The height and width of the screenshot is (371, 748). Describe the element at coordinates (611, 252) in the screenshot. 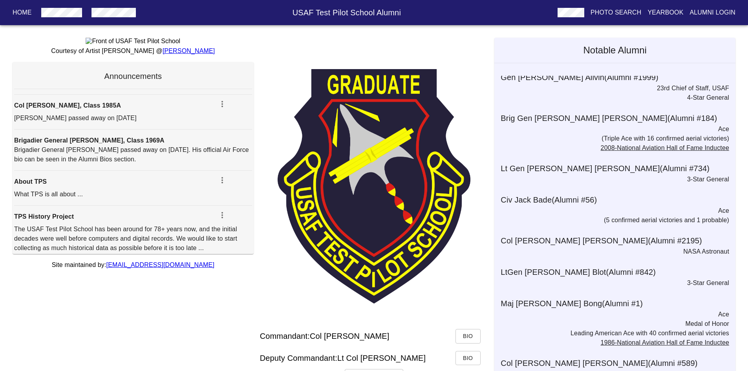

I see `p: NASA Astronaut` at that location.